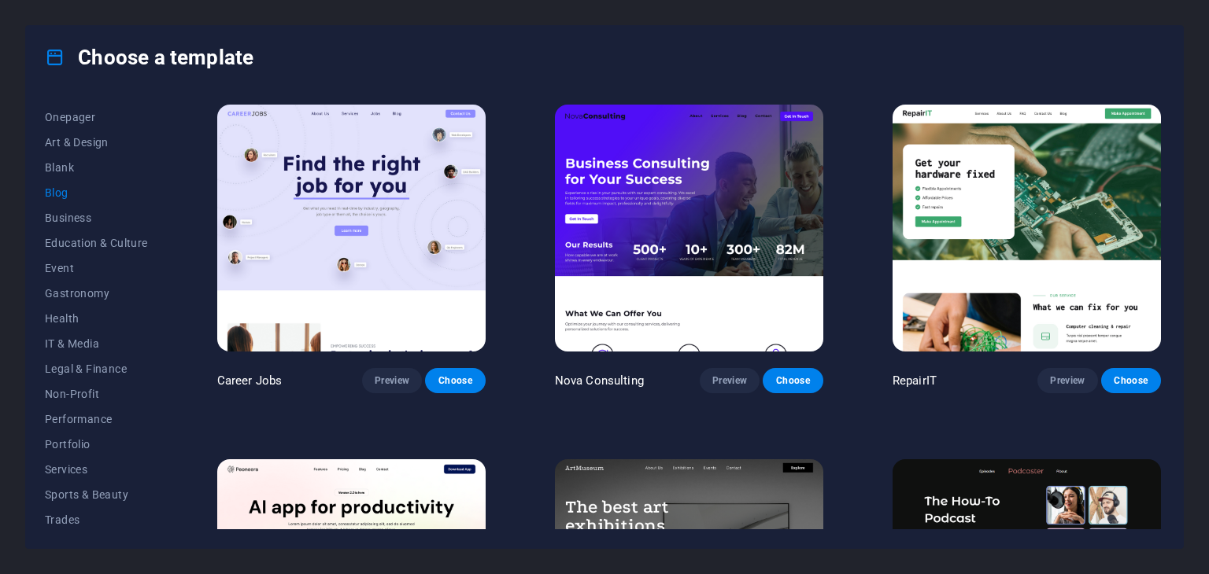  I want to click on button: Portfolio, so click(96, 445).